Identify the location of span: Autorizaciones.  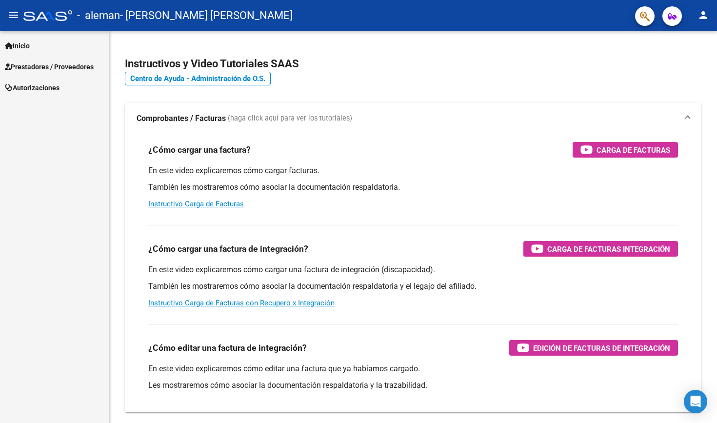
(32, 88).